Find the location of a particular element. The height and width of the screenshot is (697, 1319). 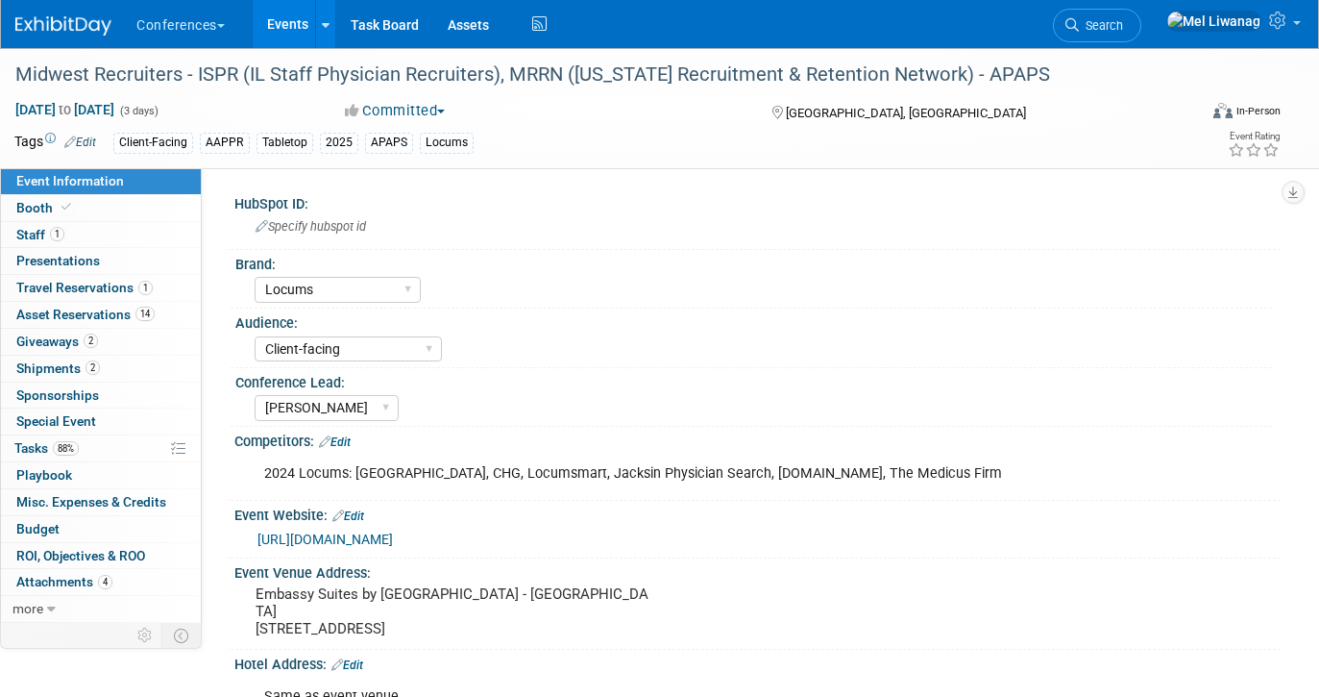

span: Budget is located at coordinates (37, 528).